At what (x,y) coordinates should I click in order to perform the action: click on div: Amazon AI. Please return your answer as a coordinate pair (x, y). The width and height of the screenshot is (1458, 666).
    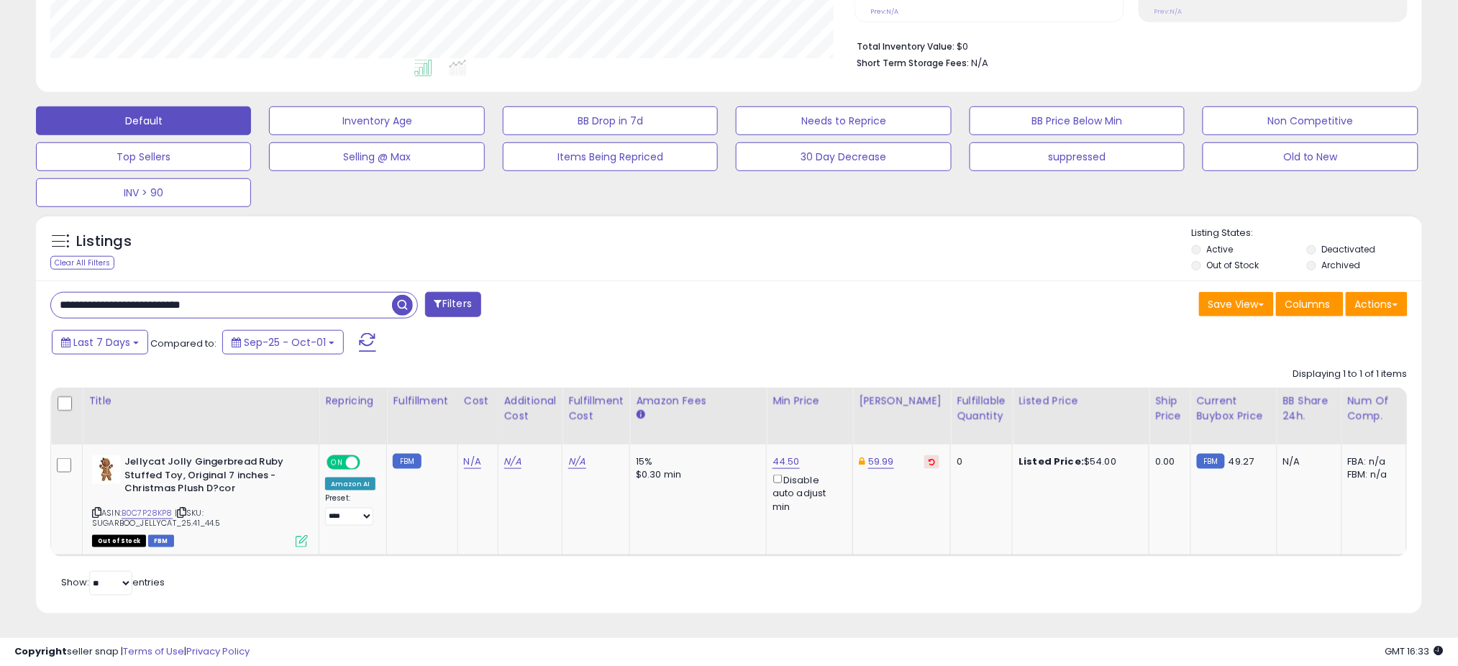
    Looking at the image, I should click on (350, 484).